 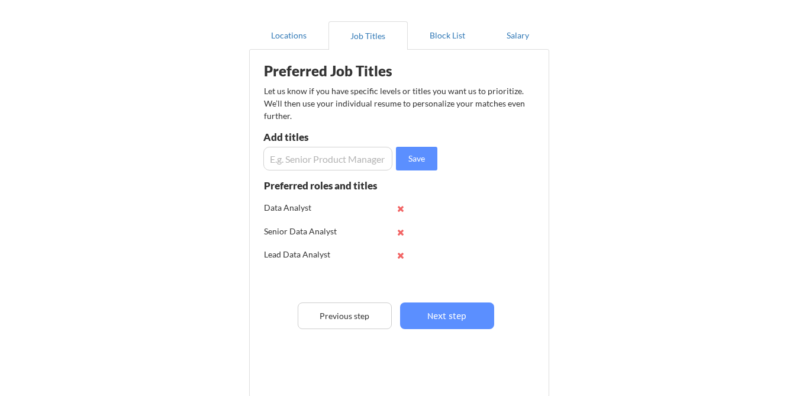 What do you see at coordinates (328, 185) in the screenshot?
I see `div: Preferred roles and titles` at bounding box center [328, 185].